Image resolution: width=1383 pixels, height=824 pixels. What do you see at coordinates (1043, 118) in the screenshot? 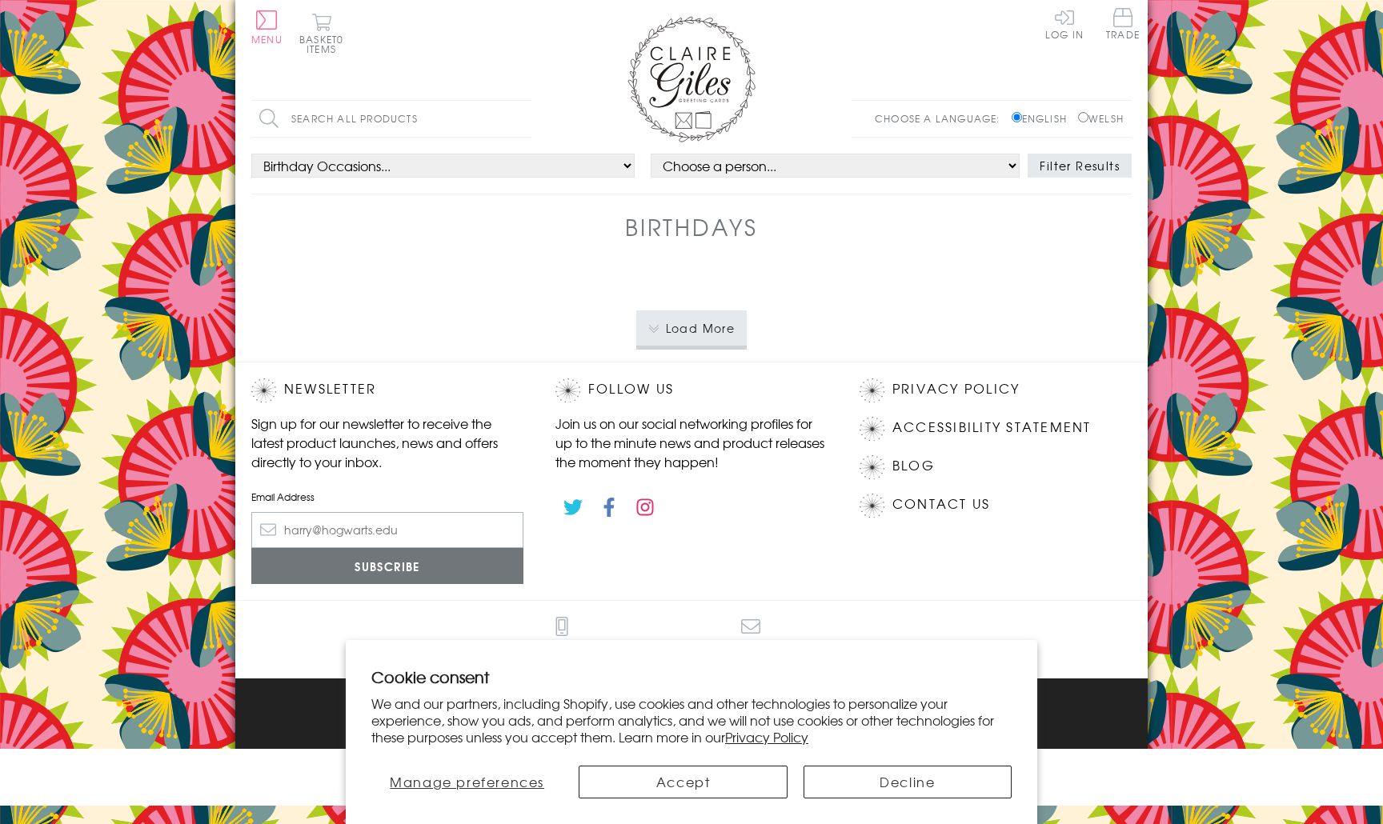
I see `label: English` at bounding box center [1043, 118].